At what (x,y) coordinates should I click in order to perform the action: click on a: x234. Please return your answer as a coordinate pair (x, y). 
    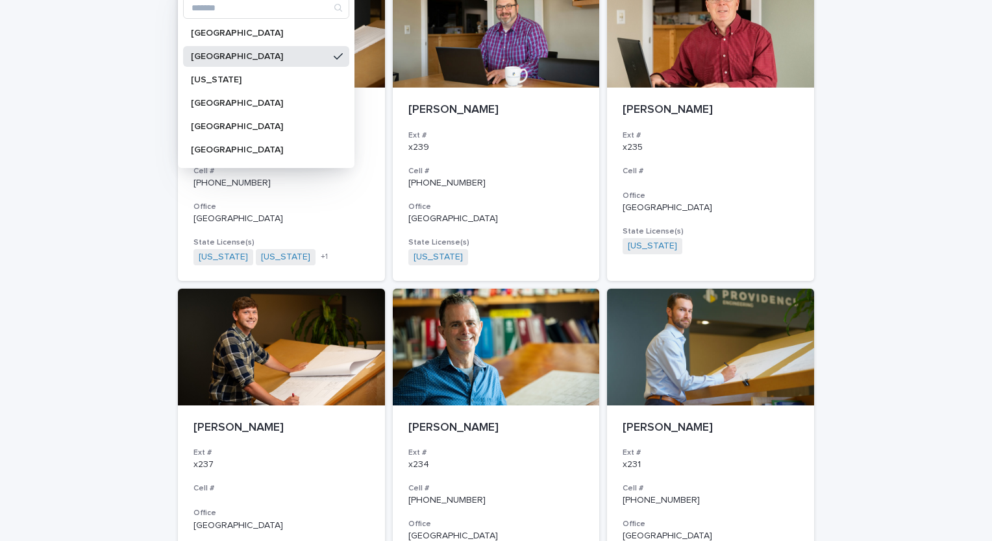
    Looking at the image, I should click on (419, 465).